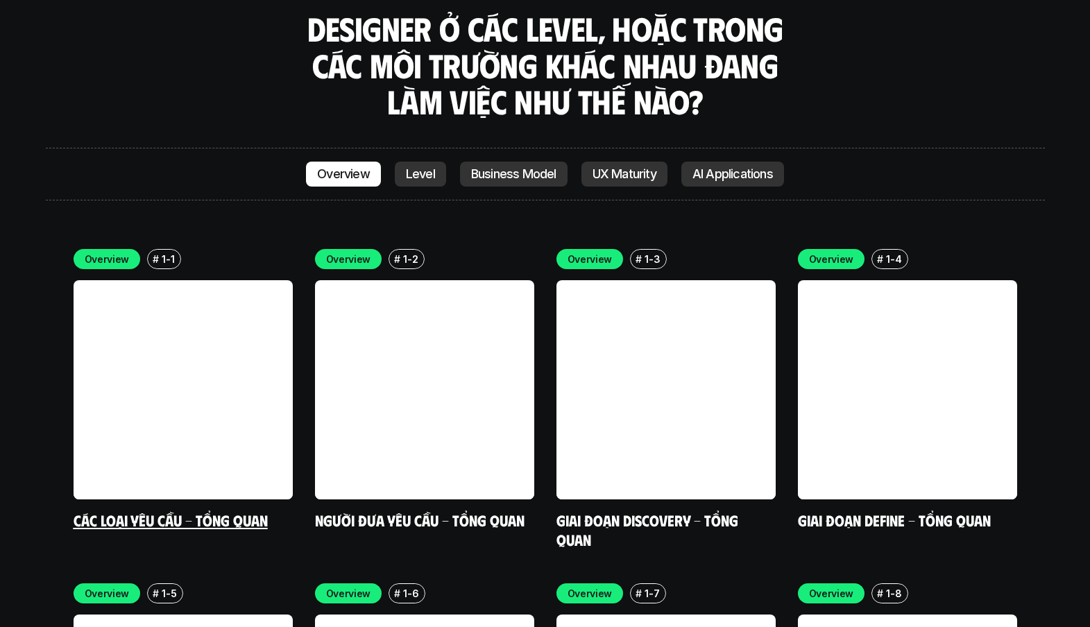 The width and height of the screenshot is (1090, 627). Describe the element at coordinates (168, 259) in the screenshot. I see `p: 1-1` at that location.